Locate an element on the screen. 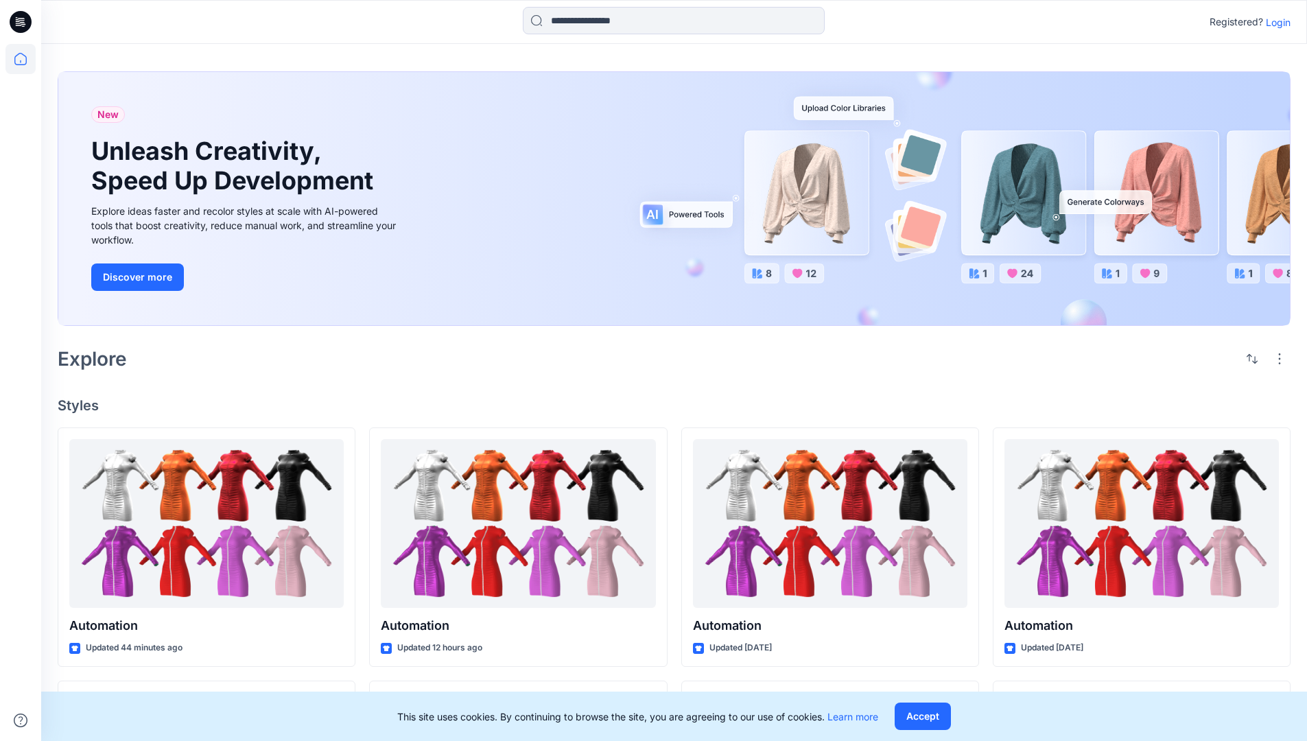  div: Explore ideas faster and recolor styles at scale with AI-powered tools that boost creativity, red... is located at coordinates (246, 225).